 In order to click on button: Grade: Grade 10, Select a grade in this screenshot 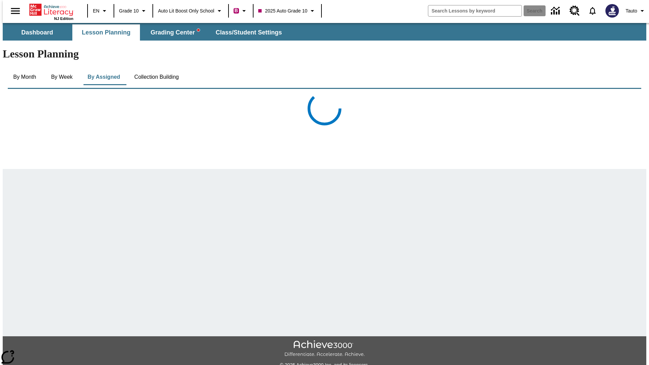, I will do `click(133, 11)`.